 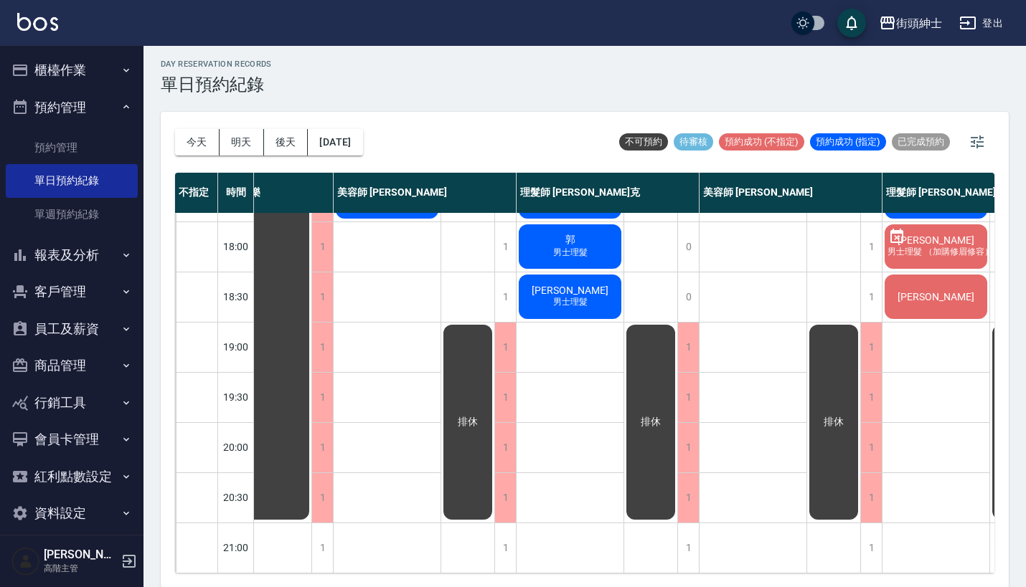 I want to click on div: 19:00, so click(x=236, y=347).